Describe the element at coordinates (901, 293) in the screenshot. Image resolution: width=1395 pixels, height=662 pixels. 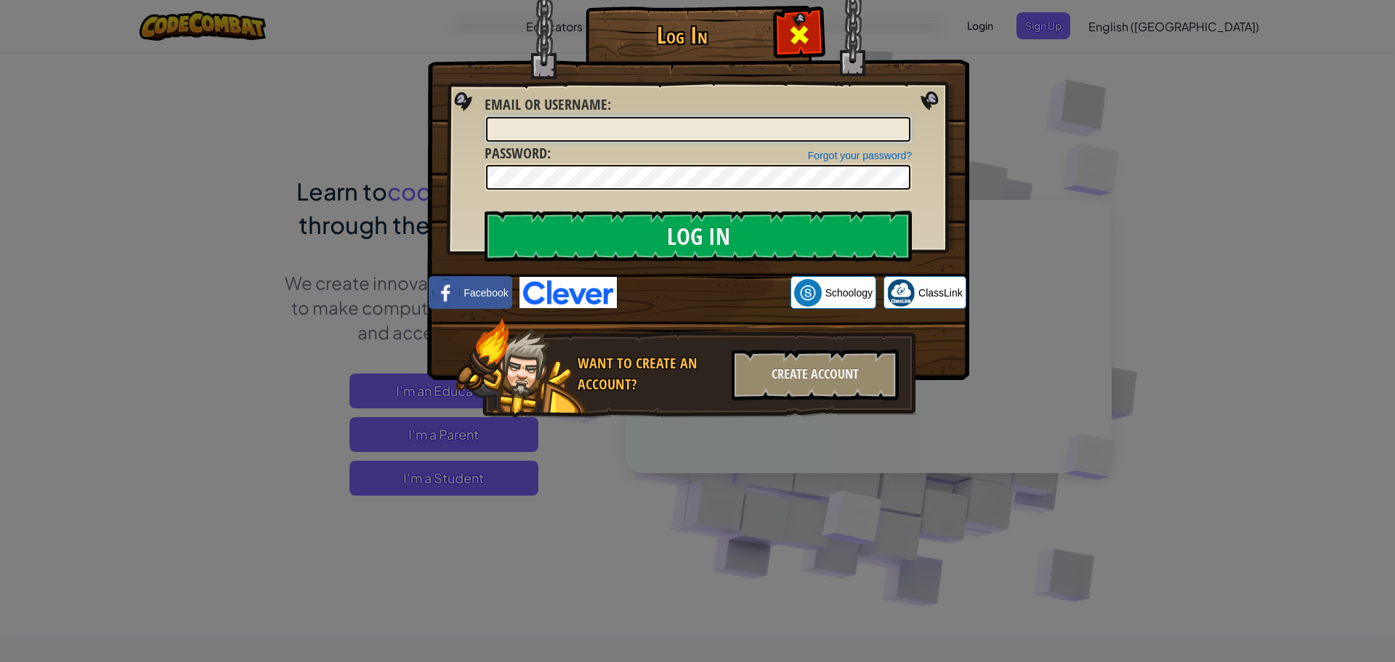
I see `img: classlink-logo-small.png` at that location.